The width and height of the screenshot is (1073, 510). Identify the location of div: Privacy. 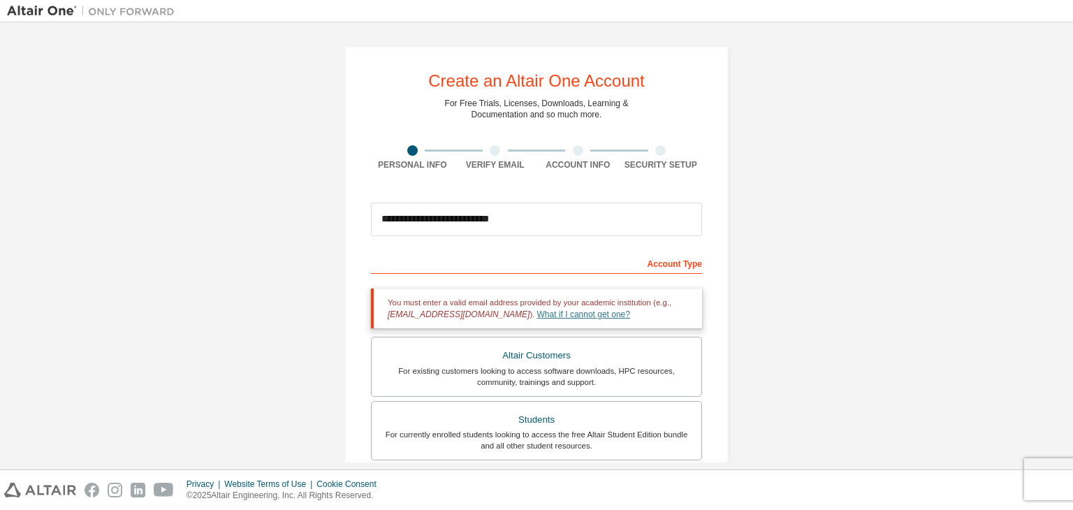
(205, 484).